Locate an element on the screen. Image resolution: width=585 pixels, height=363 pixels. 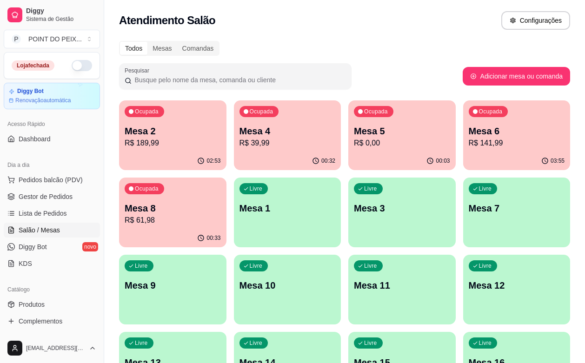
p: 00:32 is located at coordinates (328, 161).